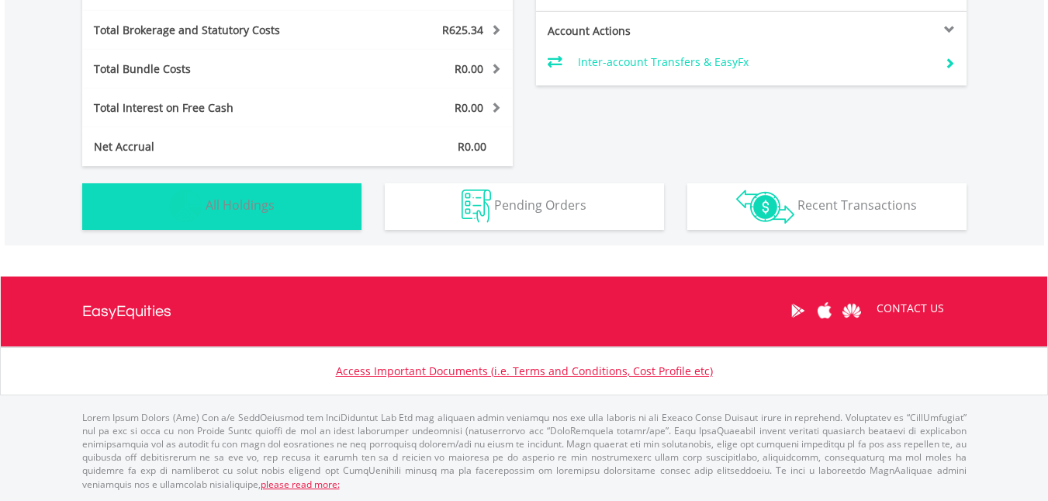 This screenshot has width=1048, height=501. What do you see at coordinates (858, 205) in the screenshot?
I see `span: Recent Transactions` at bounding box center [858, 205].